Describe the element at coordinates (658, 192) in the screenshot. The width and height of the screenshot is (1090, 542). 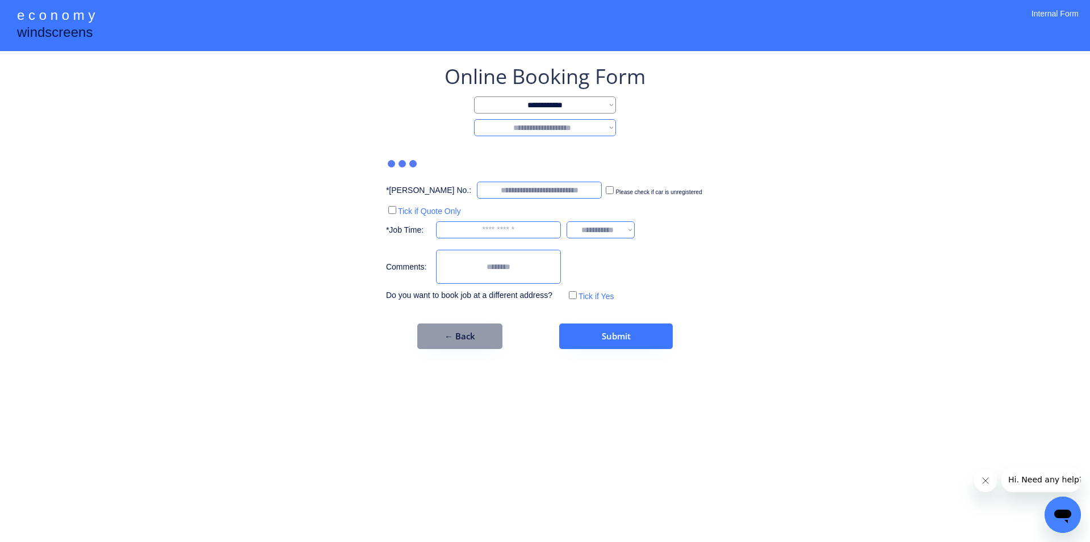
I see `label: Please check if car is unregistered` at that location.